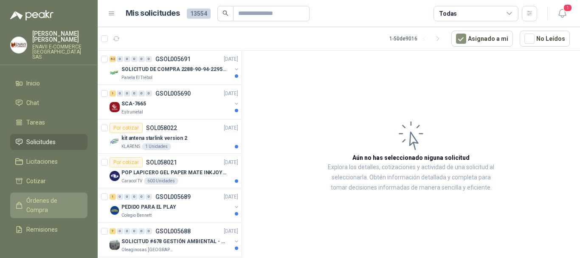  I want to click on a: Cotizar, so click(49, 181).